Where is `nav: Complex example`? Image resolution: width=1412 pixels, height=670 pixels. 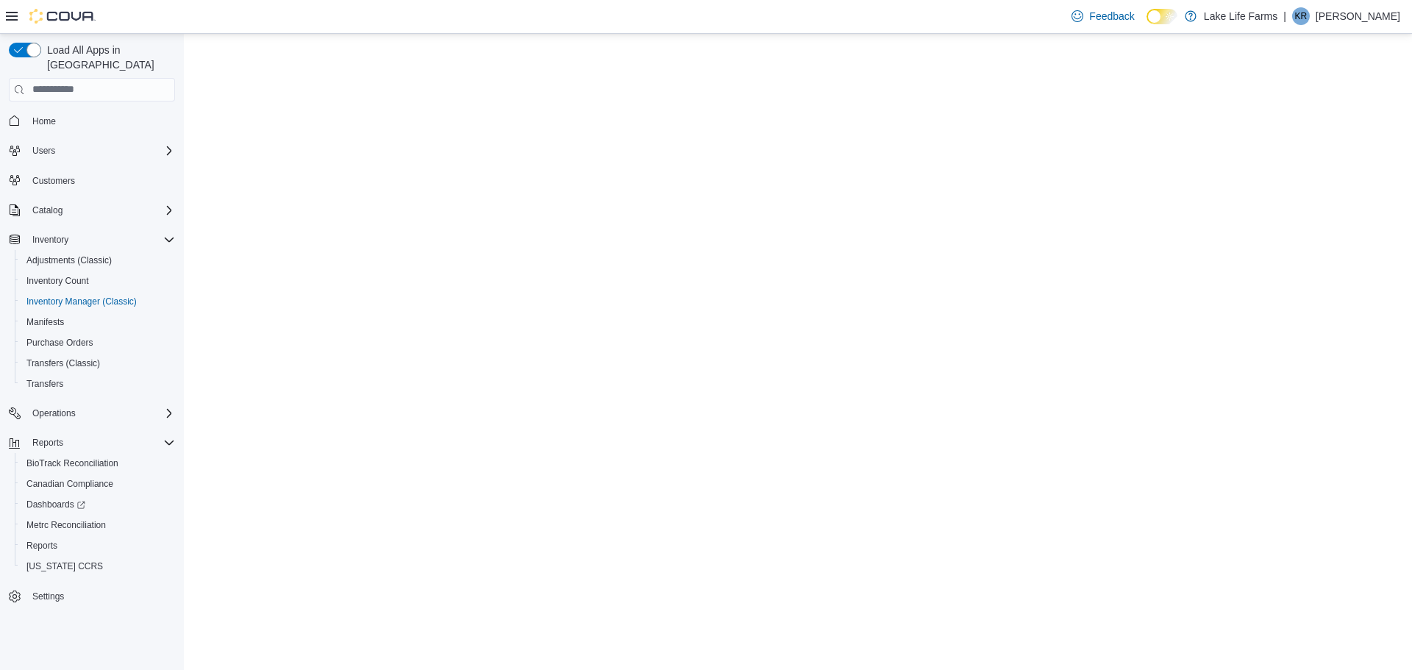 nav: Complex example is located at coordinates (92, 375).